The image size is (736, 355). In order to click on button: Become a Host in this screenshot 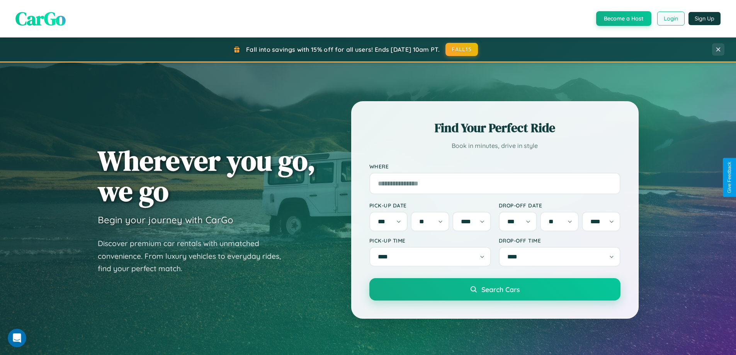, I will do `click(624, 19)`.